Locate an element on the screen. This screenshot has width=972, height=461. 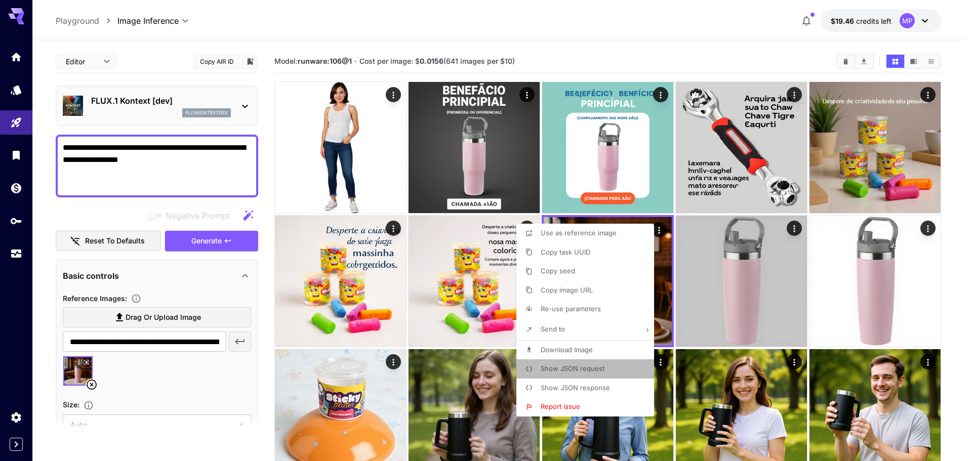
span: Download Image is located at coordinates (566, 350).